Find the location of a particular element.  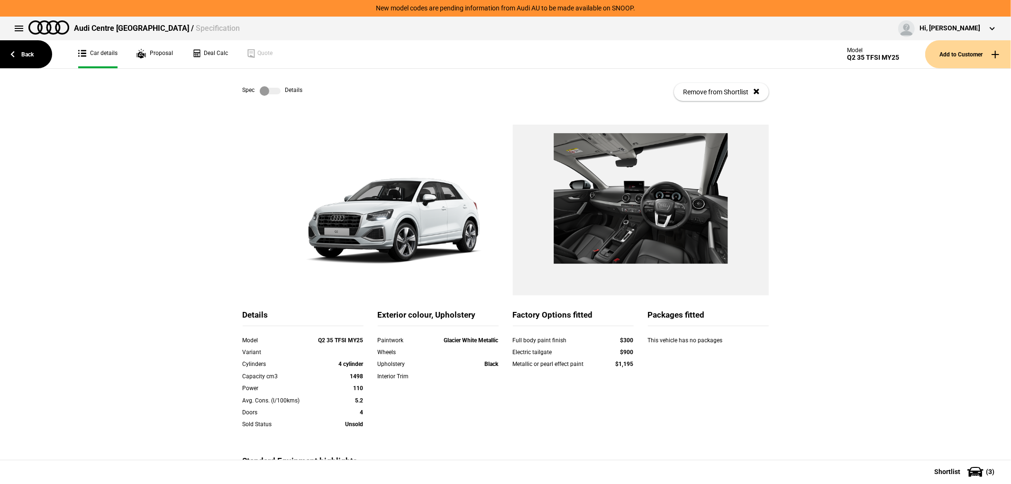

div: Q2 35 TFSI MY25 is located at coordinates (873, 57).